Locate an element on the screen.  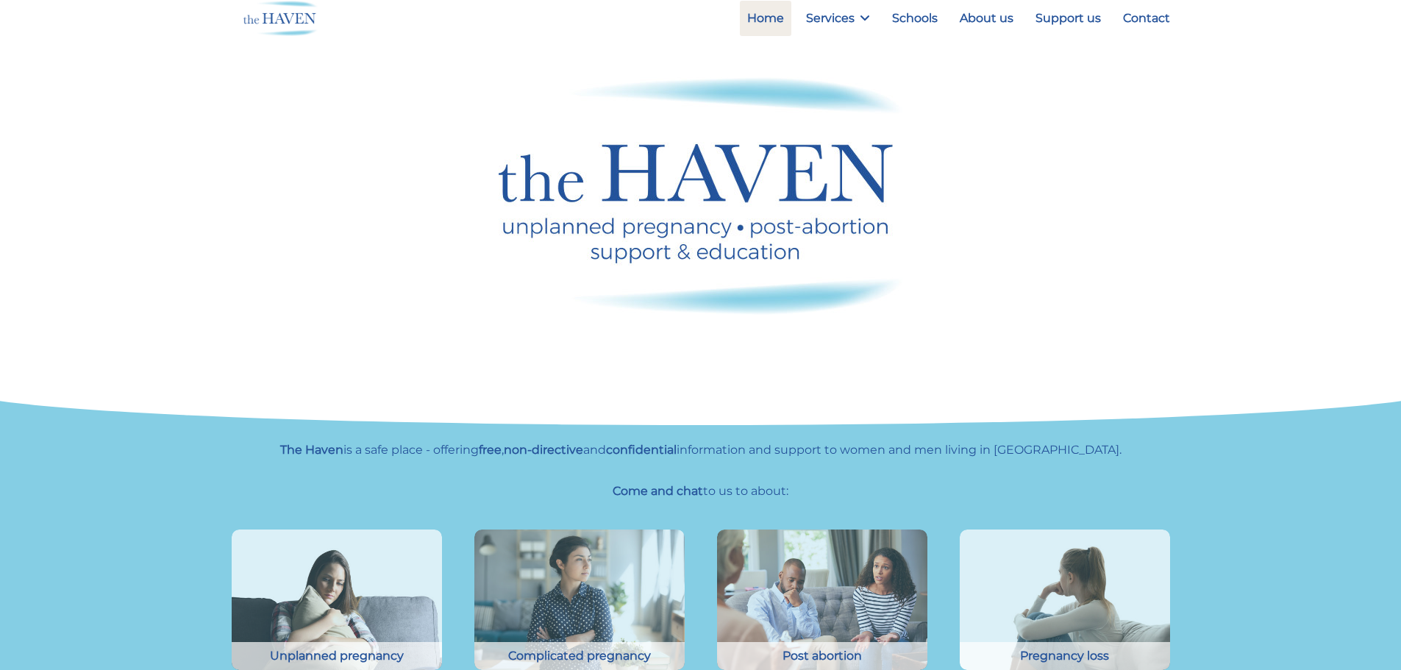
div: Unplanned pregnancy is located at coordinates (337, 656).